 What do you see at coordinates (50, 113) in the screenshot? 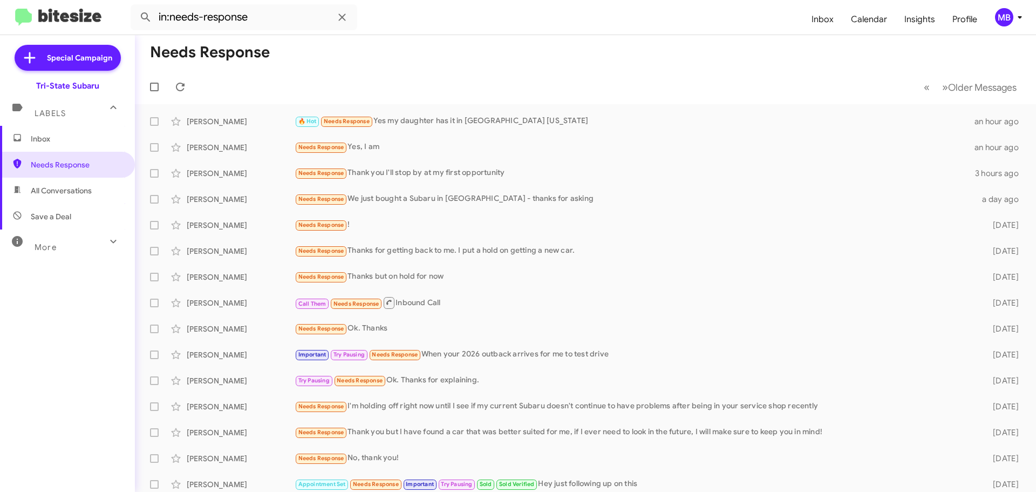
I see `span: Labels` at bounding box center [50, 113].